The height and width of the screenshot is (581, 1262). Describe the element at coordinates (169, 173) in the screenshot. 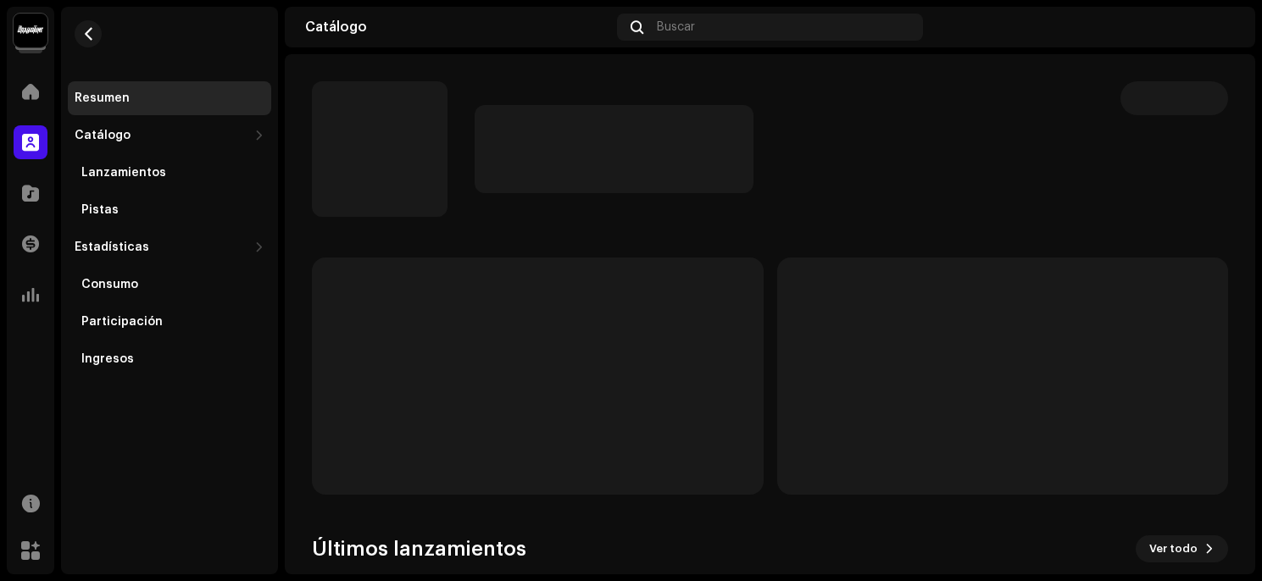

I see `re-m-nav-item: Lanzamientos` at that location.